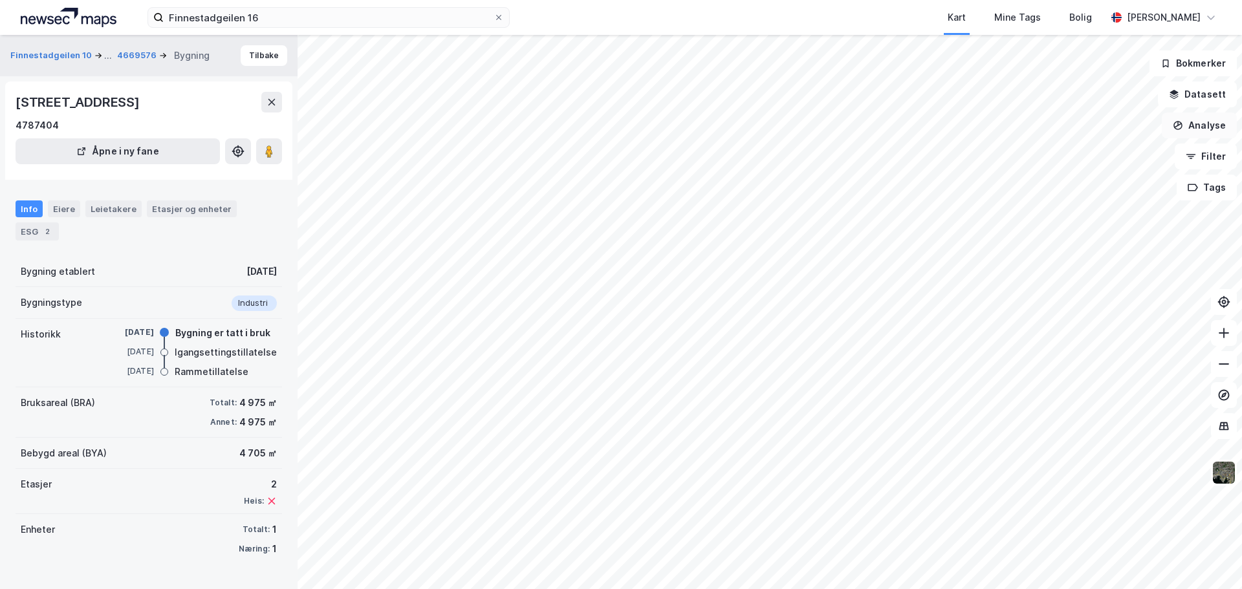 The image size is (1242, 589). I want to click on div: Bruksareal (BRA), so click(58, 403).